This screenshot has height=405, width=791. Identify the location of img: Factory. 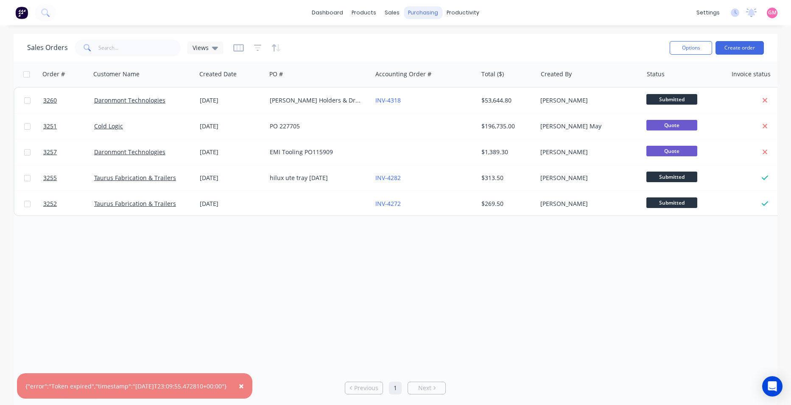
(22, 13).